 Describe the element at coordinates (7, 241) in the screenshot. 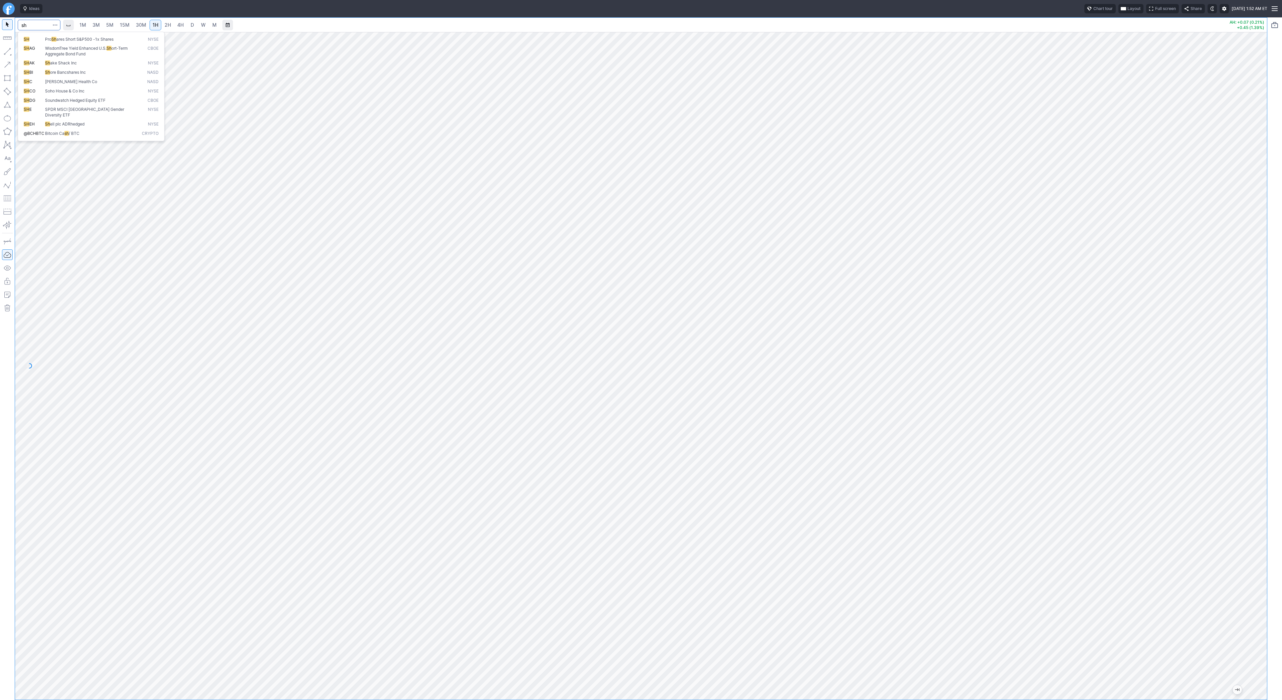

I see `button: Drawing mode: Single` at that location.